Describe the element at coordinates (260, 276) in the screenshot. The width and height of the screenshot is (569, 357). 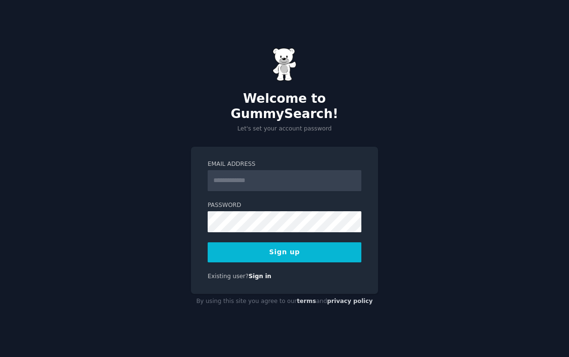
I see `a: Sign in` at that location.